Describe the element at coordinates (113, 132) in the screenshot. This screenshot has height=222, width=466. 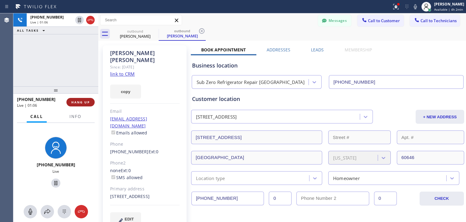
I see `input: Emails allowed` at that location.